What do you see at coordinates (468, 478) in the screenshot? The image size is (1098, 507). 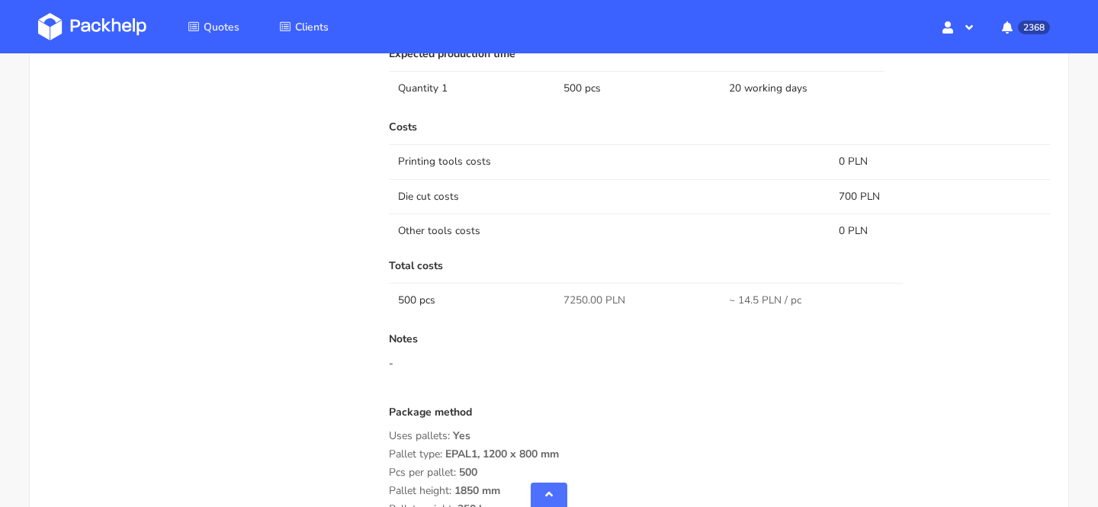 I see `span: 500` at bounding box center [468, 478].